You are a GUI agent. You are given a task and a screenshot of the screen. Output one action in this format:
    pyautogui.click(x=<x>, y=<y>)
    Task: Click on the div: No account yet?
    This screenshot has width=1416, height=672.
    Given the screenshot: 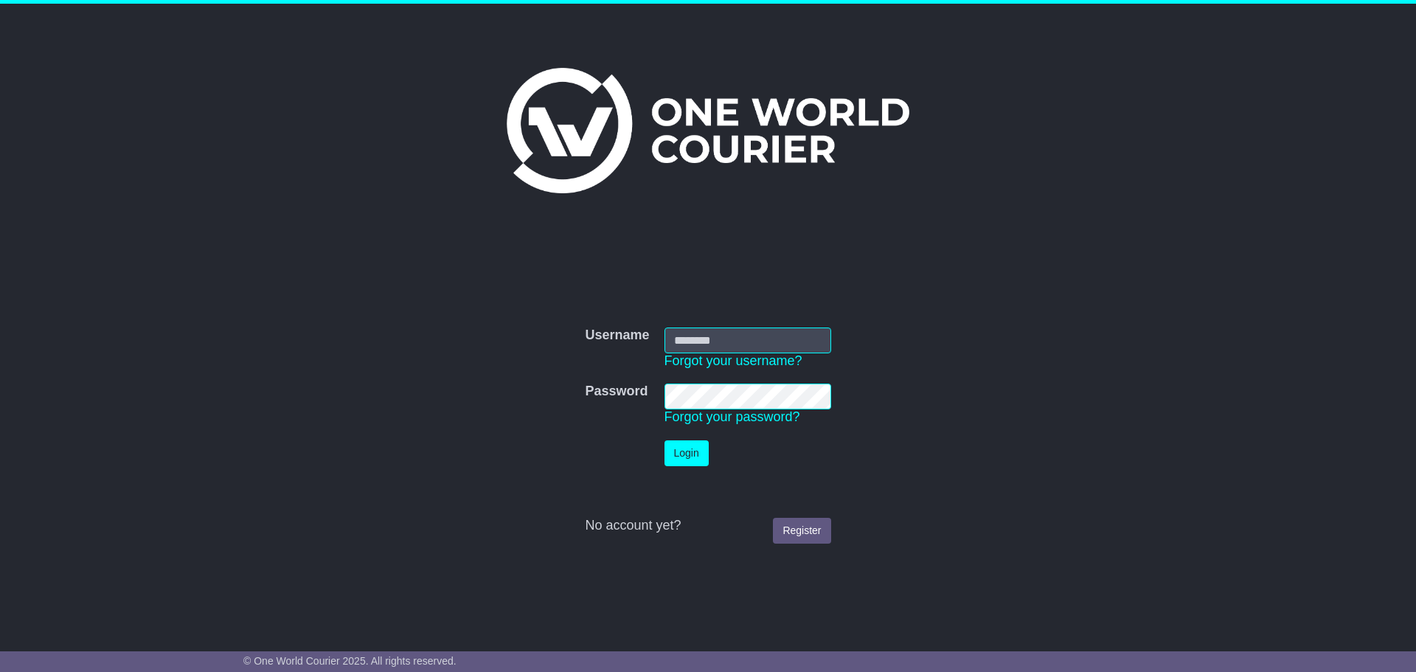 What is the action you would take?
    pyautogui.click(x=707, y=526)
    